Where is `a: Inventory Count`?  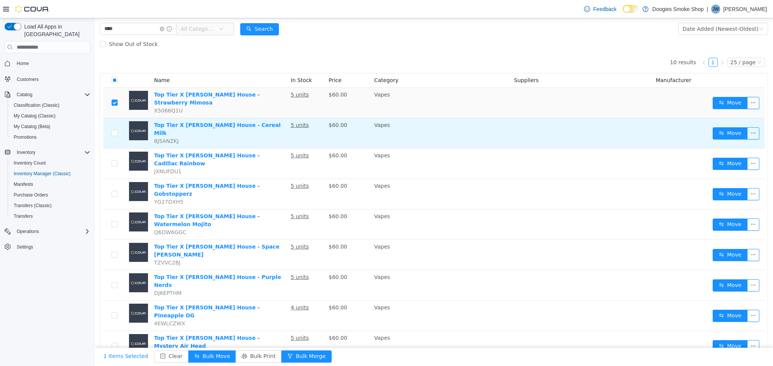 a: Inventory Count is located at coordinates (30, 163).